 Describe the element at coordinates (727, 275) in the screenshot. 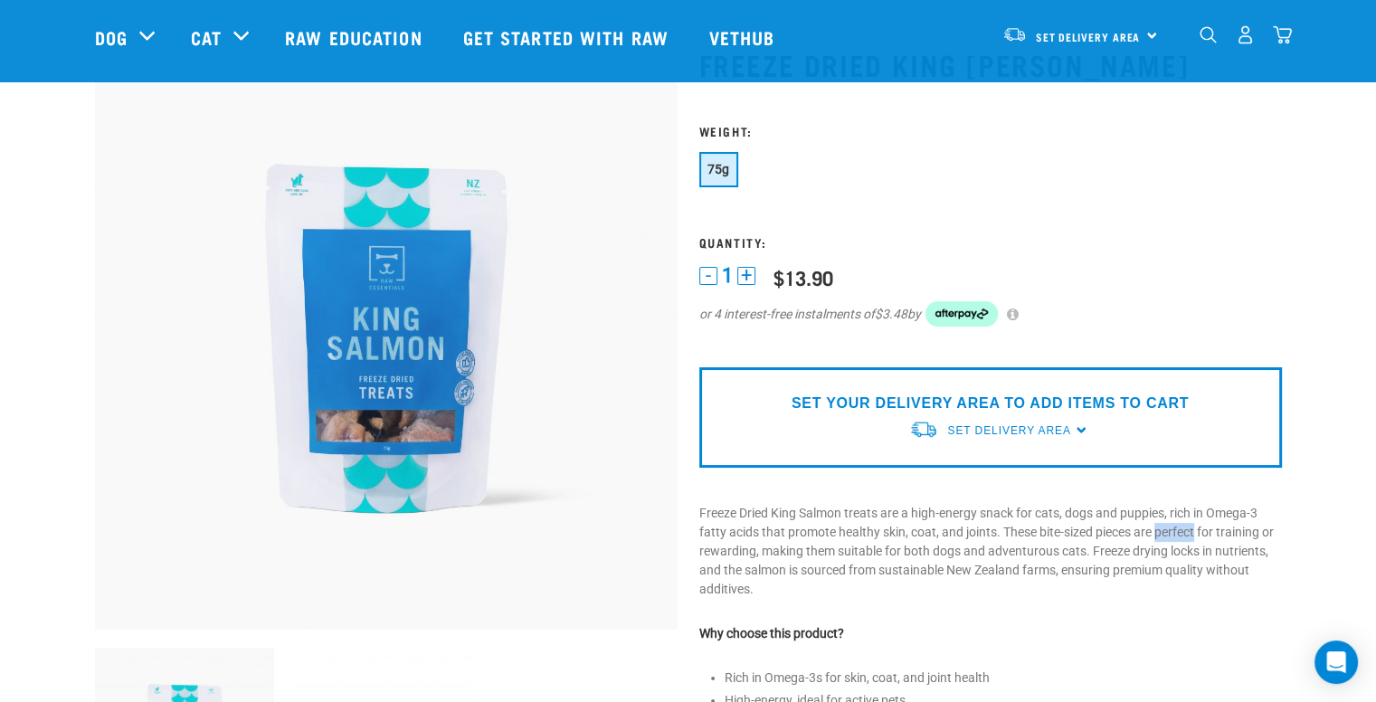

I see `span: 1` at that location.